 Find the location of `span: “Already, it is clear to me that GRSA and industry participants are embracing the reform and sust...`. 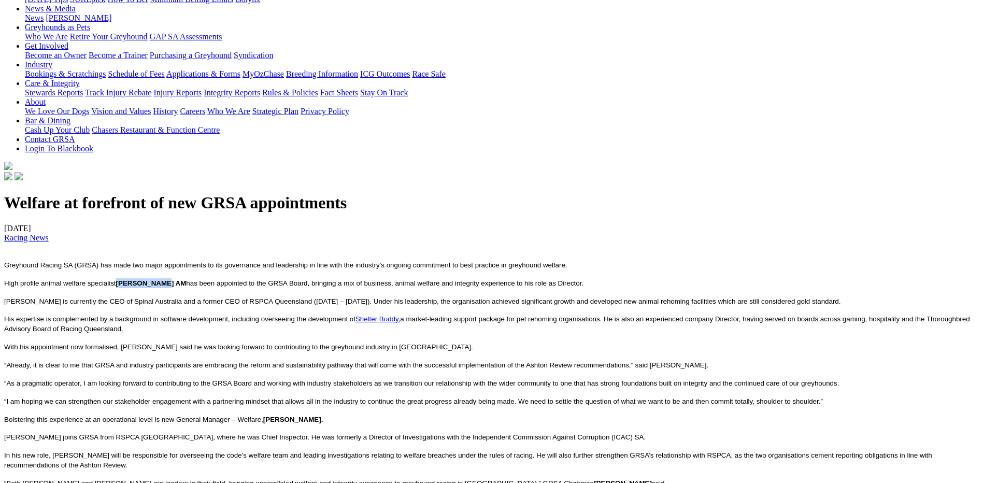

span: “Already, it is clear to me that GRSA and industry participants are embracing the reform and sust... is located at coordinates (356, 365).